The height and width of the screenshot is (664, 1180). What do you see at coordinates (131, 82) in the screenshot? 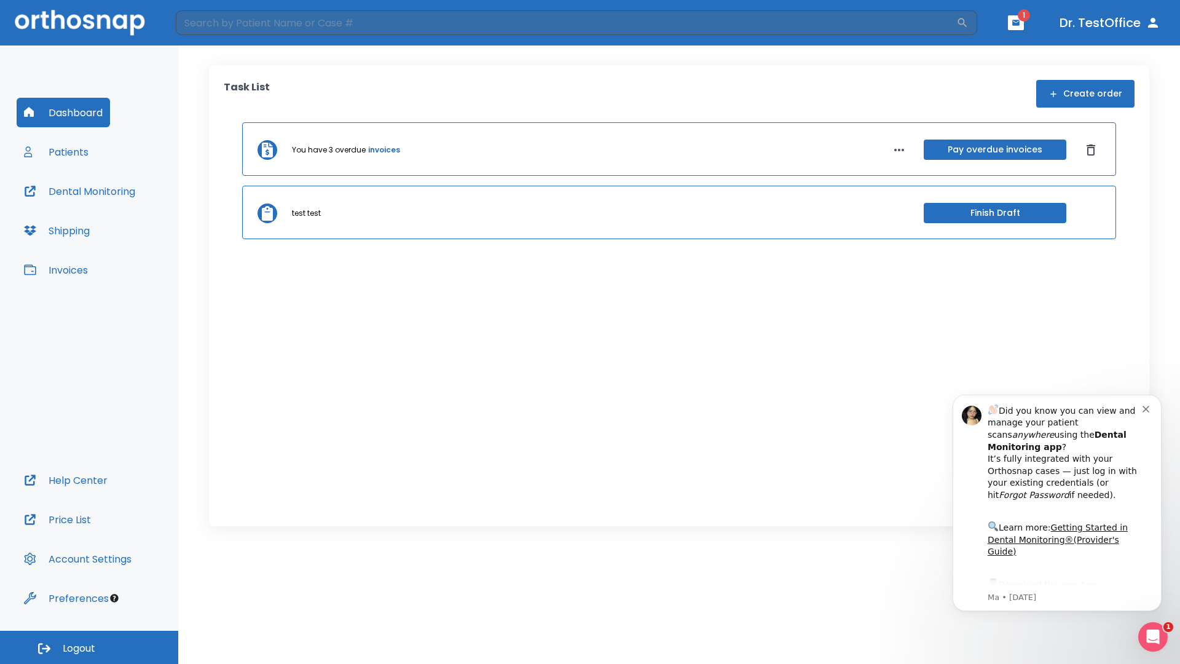
I see `div: Did you know you can view and manage your patient scans using the ? It’s fully integrated with yo...` at bounding box center [131, 82].